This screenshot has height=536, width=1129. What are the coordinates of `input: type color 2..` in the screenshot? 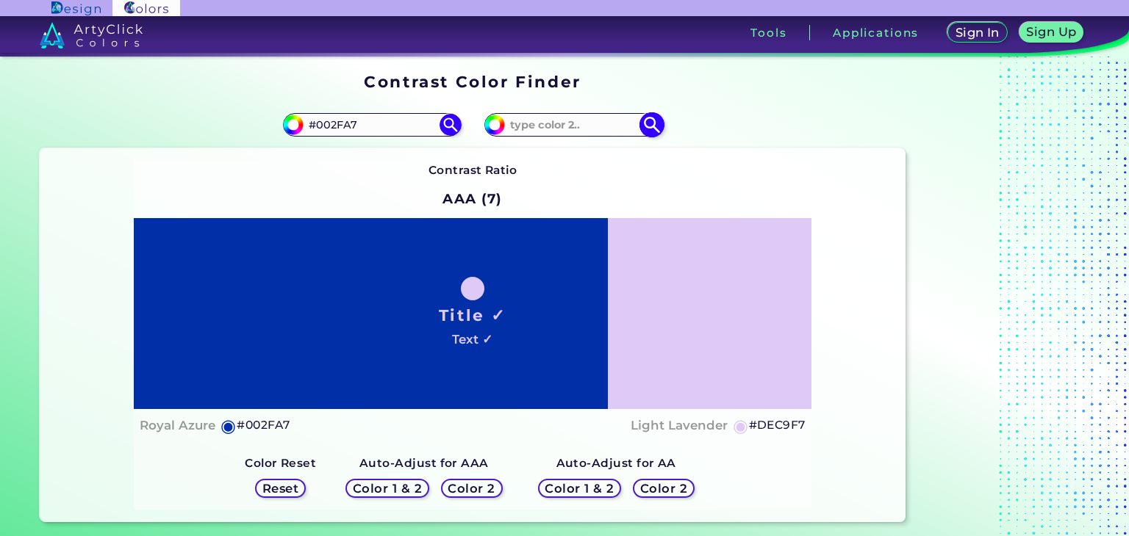 It's located at (573, 125).